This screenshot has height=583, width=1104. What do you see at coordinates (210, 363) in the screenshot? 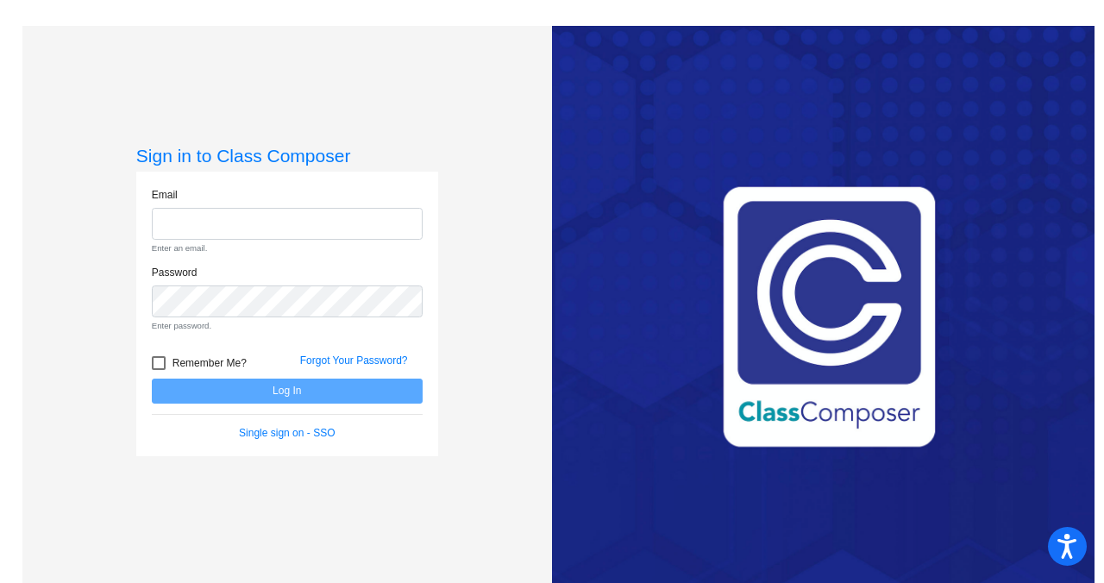
I see `span: Remember Me?` at bounding box center [210, 363].